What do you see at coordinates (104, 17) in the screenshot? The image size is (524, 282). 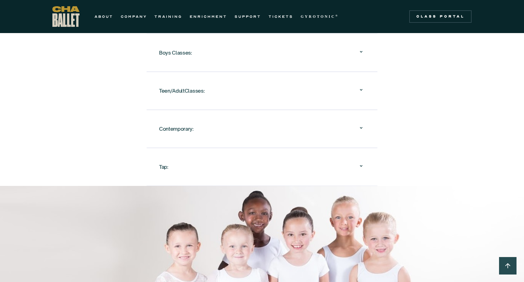 I see `a: ABOUT` at bounding box center [104, 17].